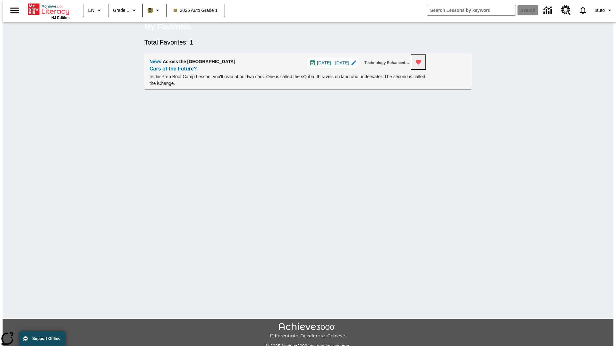 The width and height of the screenshot is (616, 346). Describe the element at coordinates (387, 63) in the screenshot. I see `button: Technology Enhanced Item` at that location.